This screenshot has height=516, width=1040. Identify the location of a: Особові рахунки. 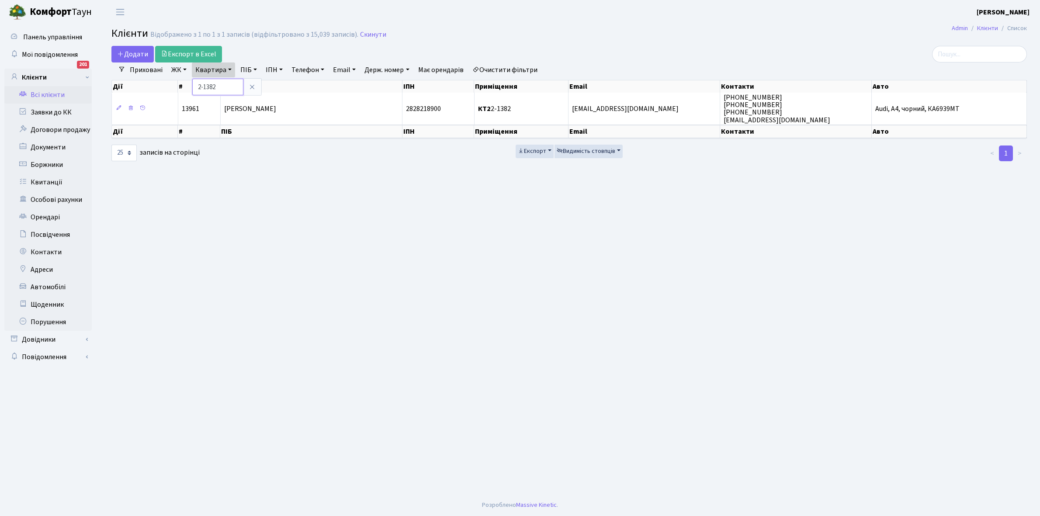
(48, 200).